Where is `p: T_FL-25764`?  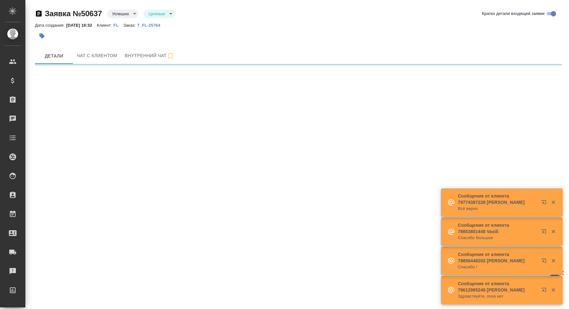
p: T_FL-25764 is located at coordinates (151, 25).